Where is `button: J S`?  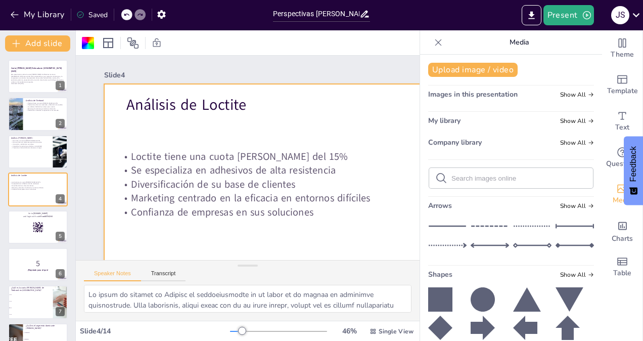
button: J S is located at coordinates (620, 15).